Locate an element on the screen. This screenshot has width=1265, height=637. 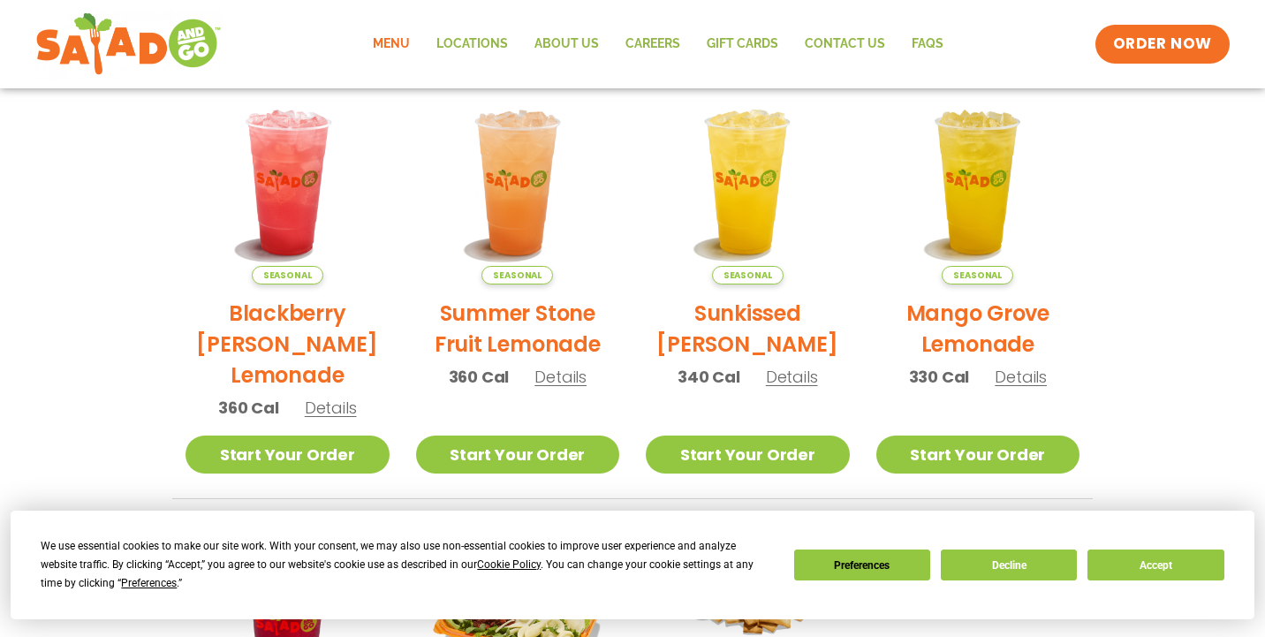
nav: Menu is located at coordinates (658, 44).